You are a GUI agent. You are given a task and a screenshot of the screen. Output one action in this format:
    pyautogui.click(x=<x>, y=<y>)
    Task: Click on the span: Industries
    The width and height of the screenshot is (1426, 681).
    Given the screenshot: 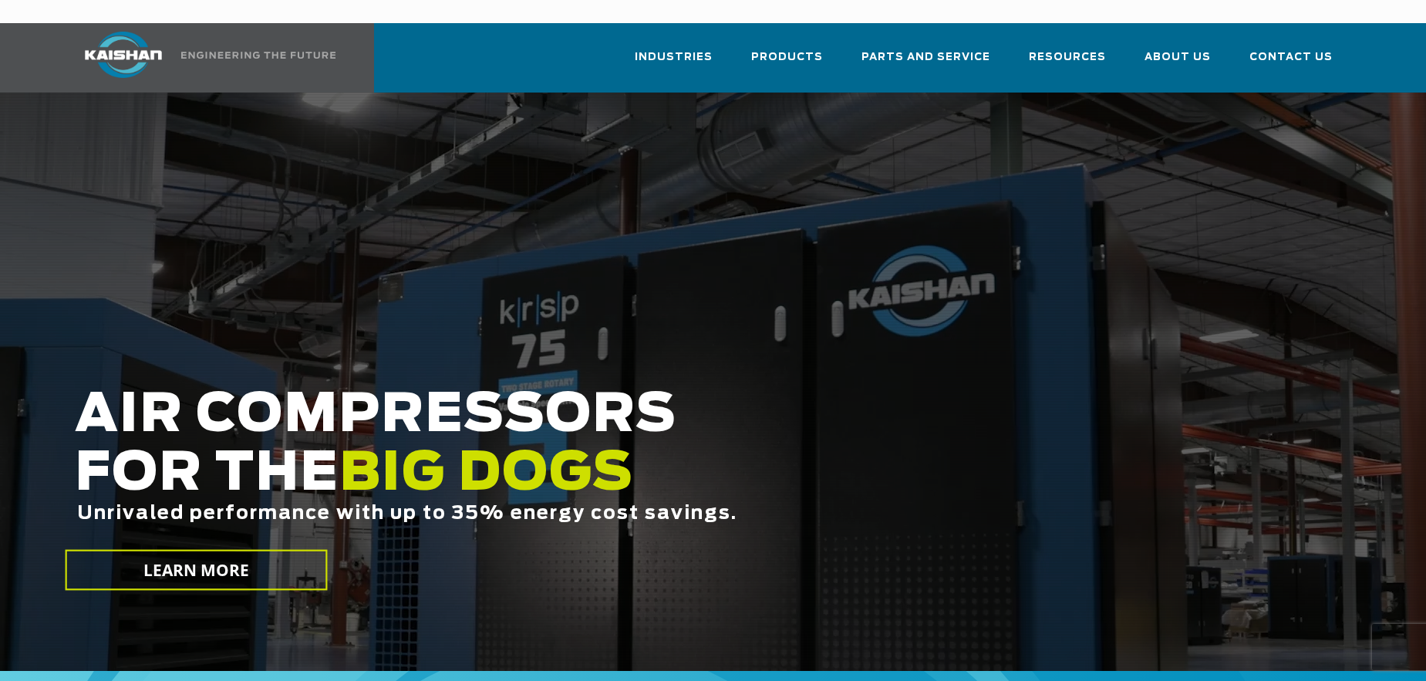 What is the action you would take?
    pyautogui.click(x=673, y=57)
    